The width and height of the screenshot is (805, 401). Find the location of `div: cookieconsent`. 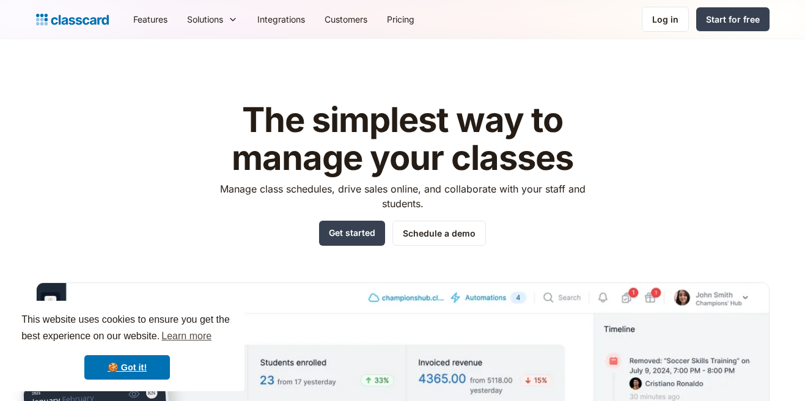

div: cookieconsent is located at coordinates (127, 346).